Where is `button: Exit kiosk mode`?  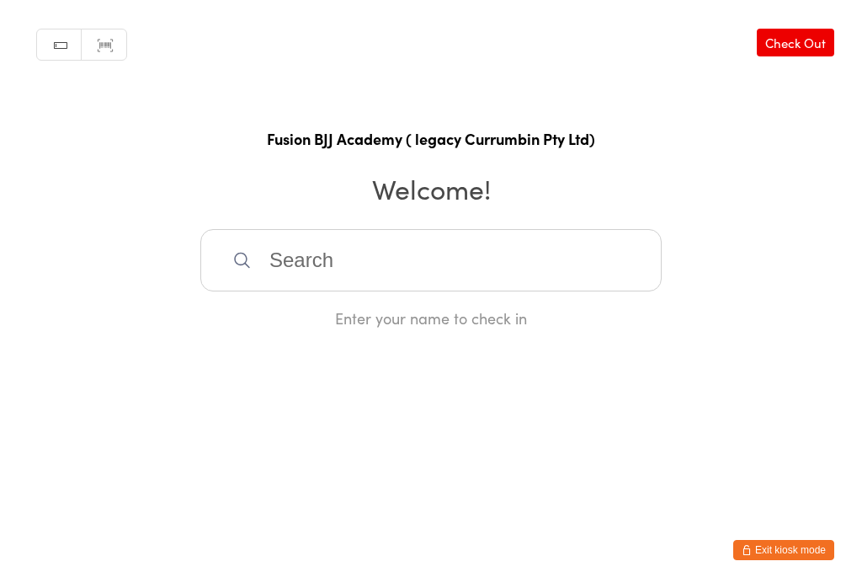 button: Exit kiosk mode is located at coordinates (784, 550).